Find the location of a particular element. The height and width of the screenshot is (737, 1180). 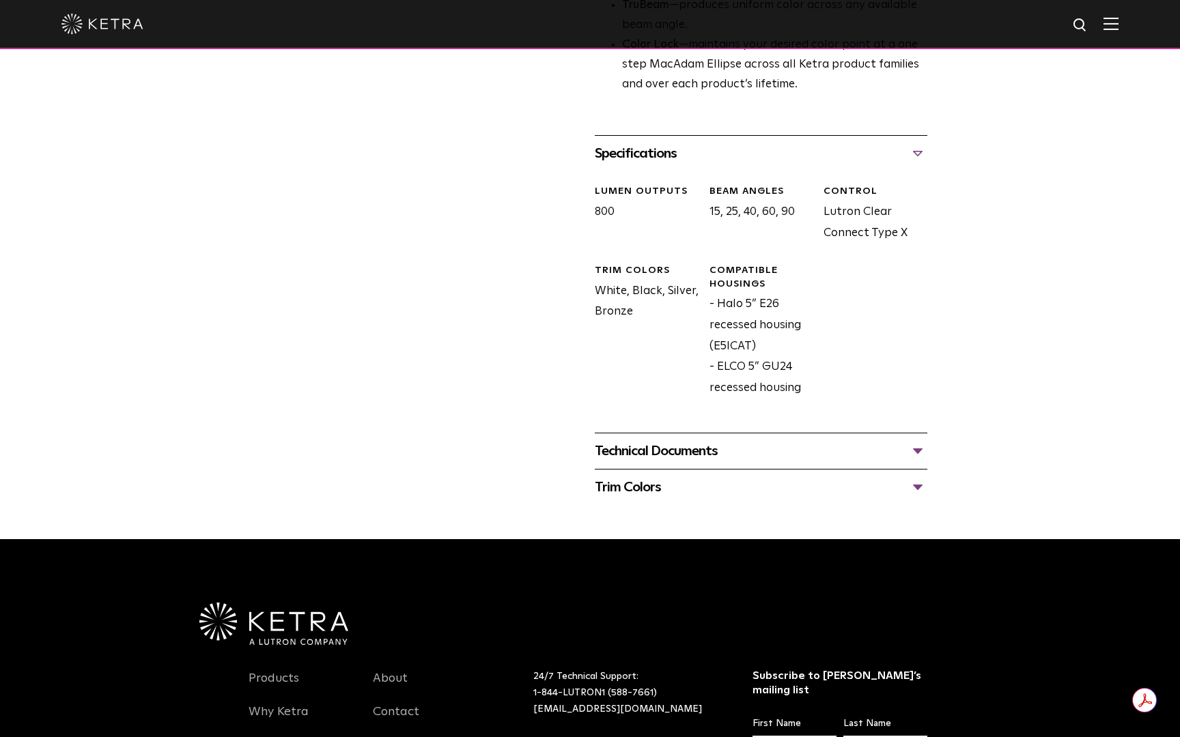

div: Compatible Housings is located at coordinates (761, 277).